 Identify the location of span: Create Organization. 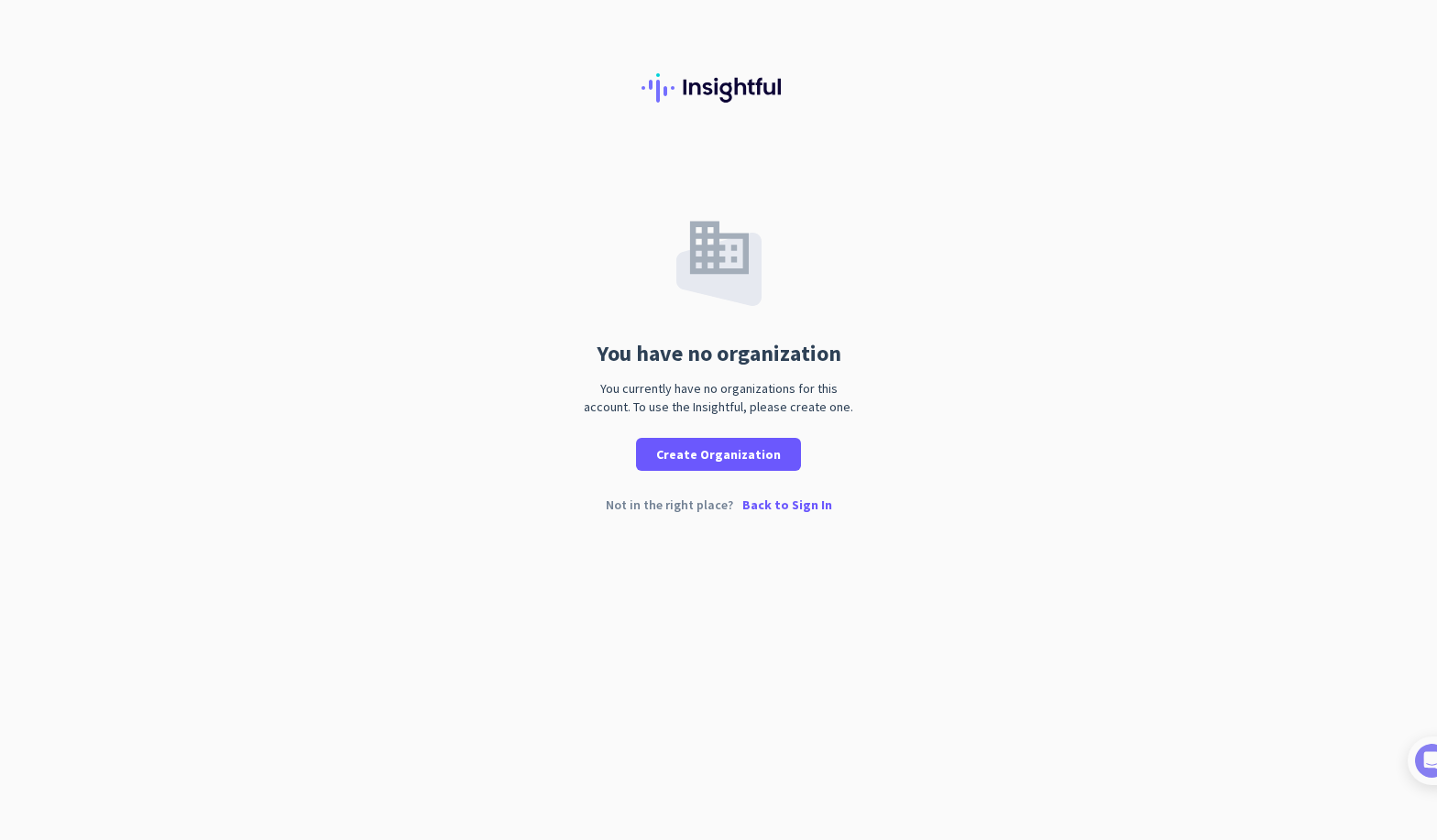
(718, 455).